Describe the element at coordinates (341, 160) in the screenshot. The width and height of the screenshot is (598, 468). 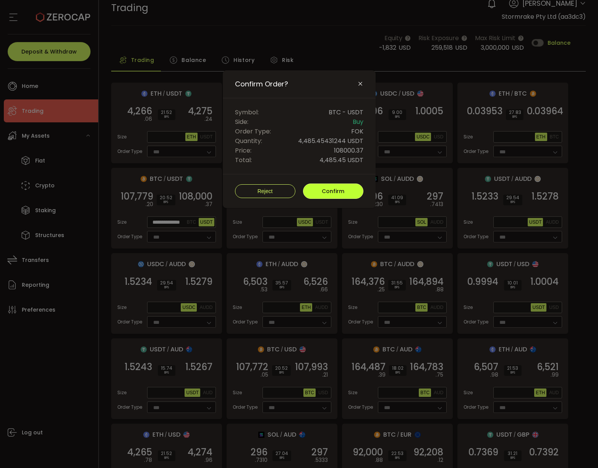
I see `span: 4,485.45 USDT` at that location.